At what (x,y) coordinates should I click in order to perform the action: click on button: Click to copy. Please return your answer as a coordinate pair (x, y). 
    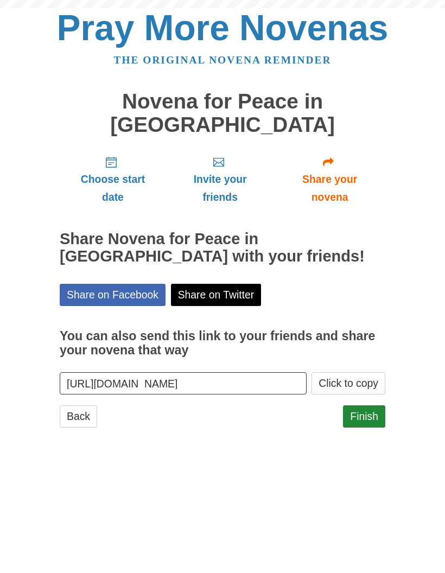
    Looking at the image, I should click on (348, 383).